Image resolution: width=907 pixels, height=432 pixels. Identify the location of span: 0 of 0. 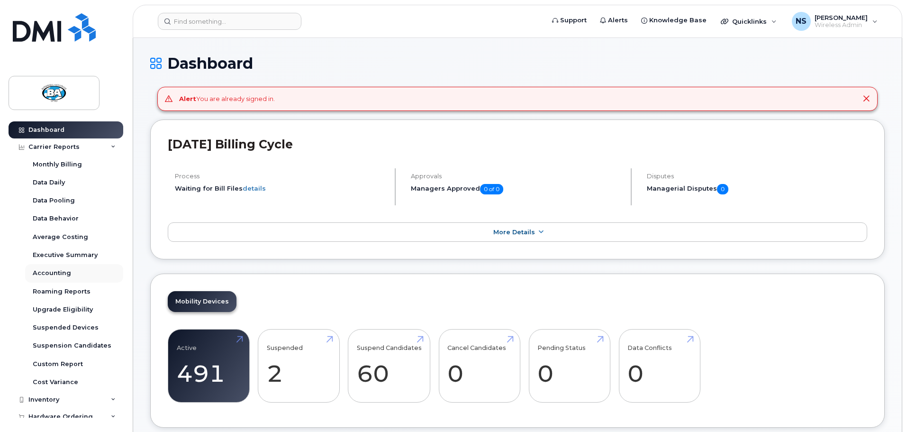
(492, 189).